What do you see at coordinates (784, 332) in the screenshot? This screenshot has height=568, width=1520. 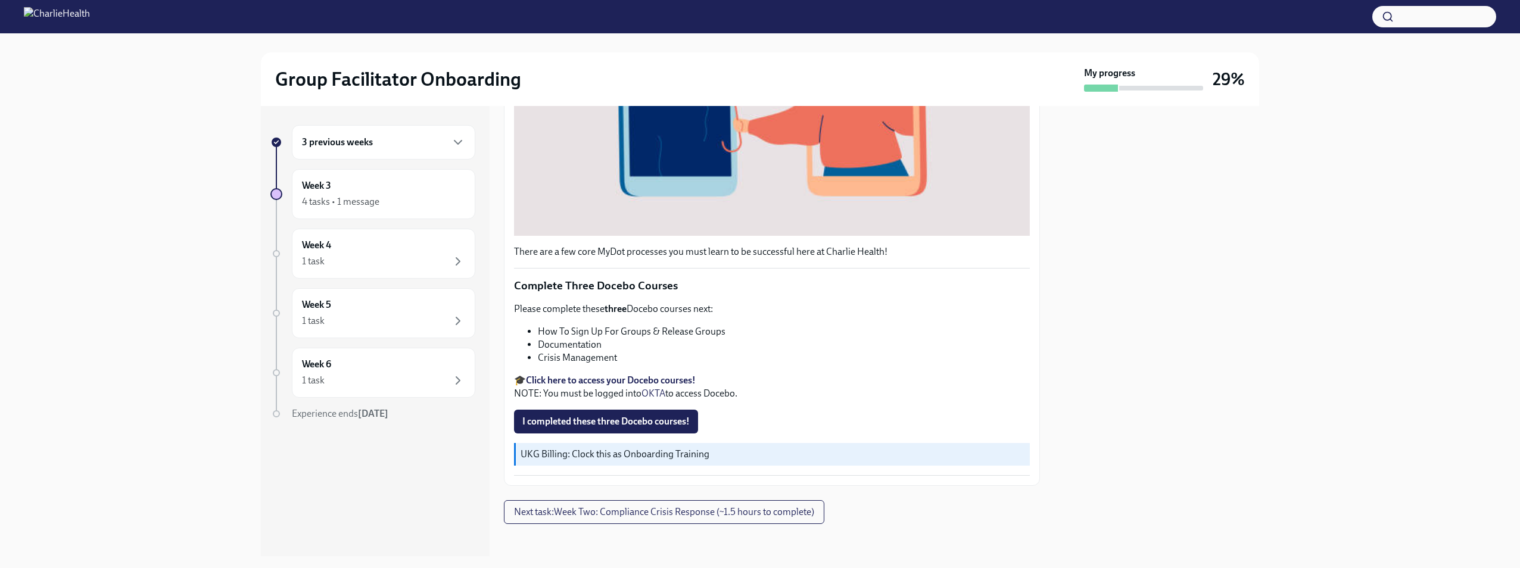 I see `li: How To Sign Up For Groups & Release Groups` at bounding box center [784, 332].